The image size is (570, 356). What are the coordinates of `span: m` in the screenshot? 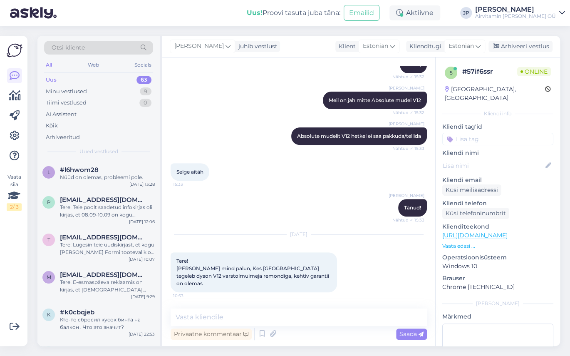 It's located at (49, 277).